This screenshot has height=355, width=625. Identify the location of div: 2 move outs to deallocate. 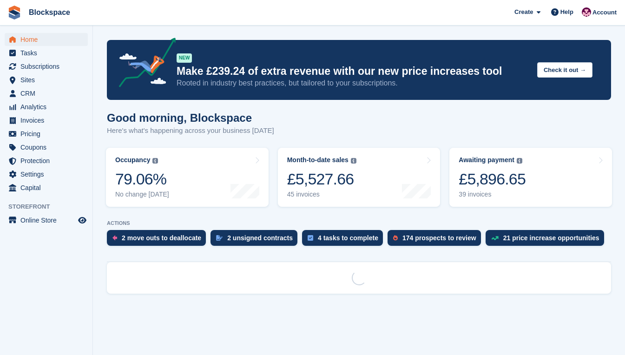
(161, 238).